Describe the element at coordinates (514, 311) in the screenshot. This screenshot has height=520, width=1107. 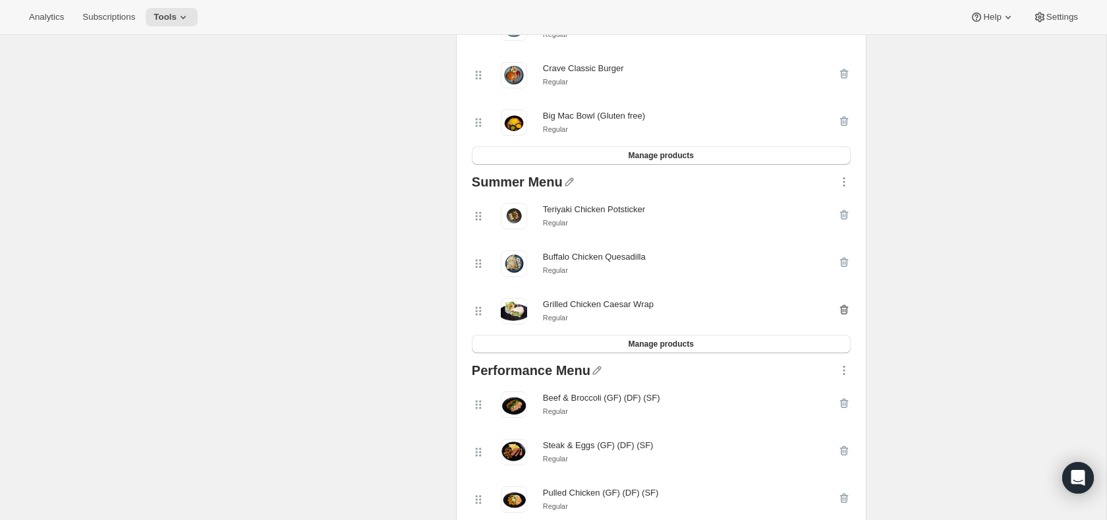
I see `img: Grilled Chicken Caesar Wrap` at that location.